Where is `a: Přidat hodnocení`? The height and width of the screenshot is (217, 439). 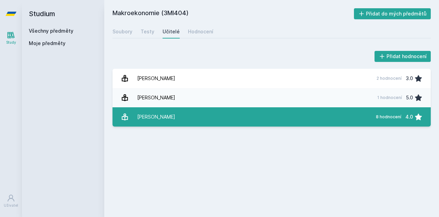 a: Přidat hodnocení is located at coordinates (403, 56).